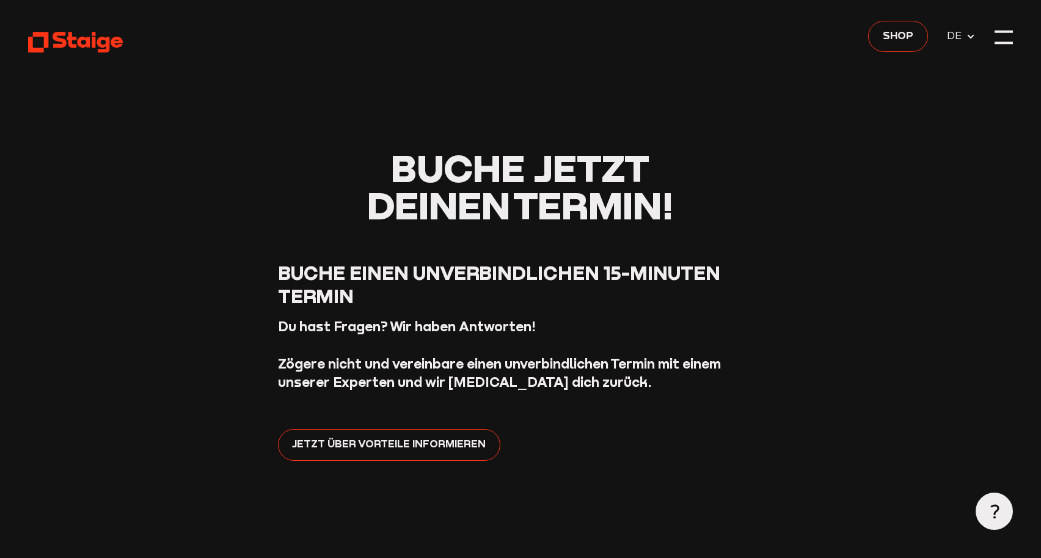  I want to click on strong: Du hast Fragen? Wir haben Antworten!, so click(407, 326).